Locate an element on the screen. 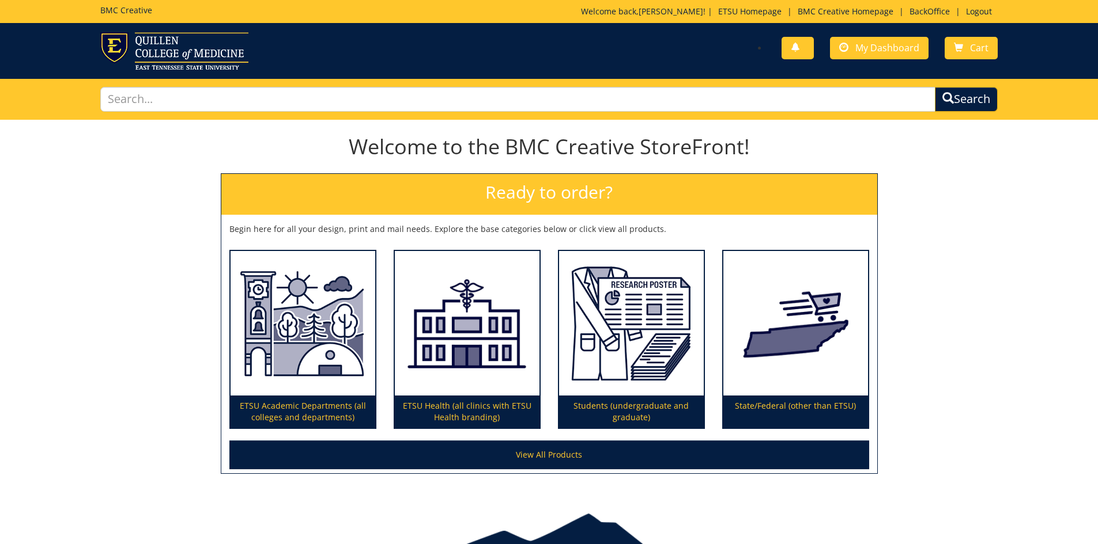 The width and height of the screenshot is (1098, 544). img: ETSU Academic Departments (all colleges and departments) is located at coordinates (302, 324).